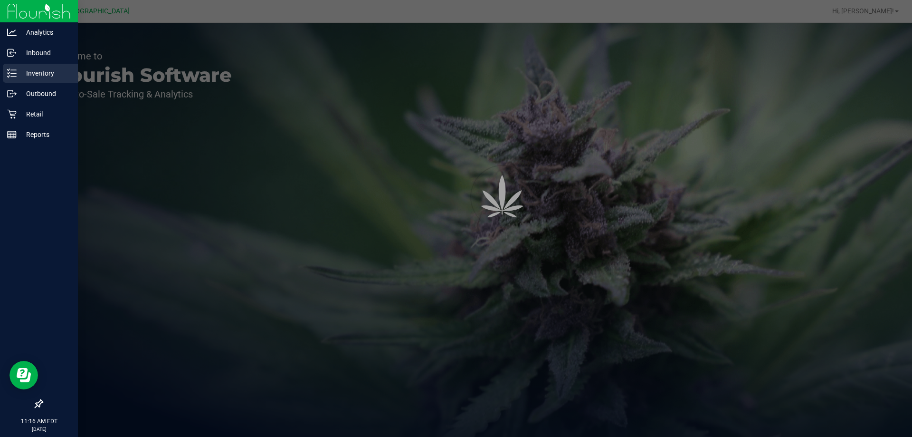 This screenshot has height=437, width=912. What do you see at coordinates (12, 114) in the screenshot?
I see `inline-svg: Retail` at bounding box center [12, 114].